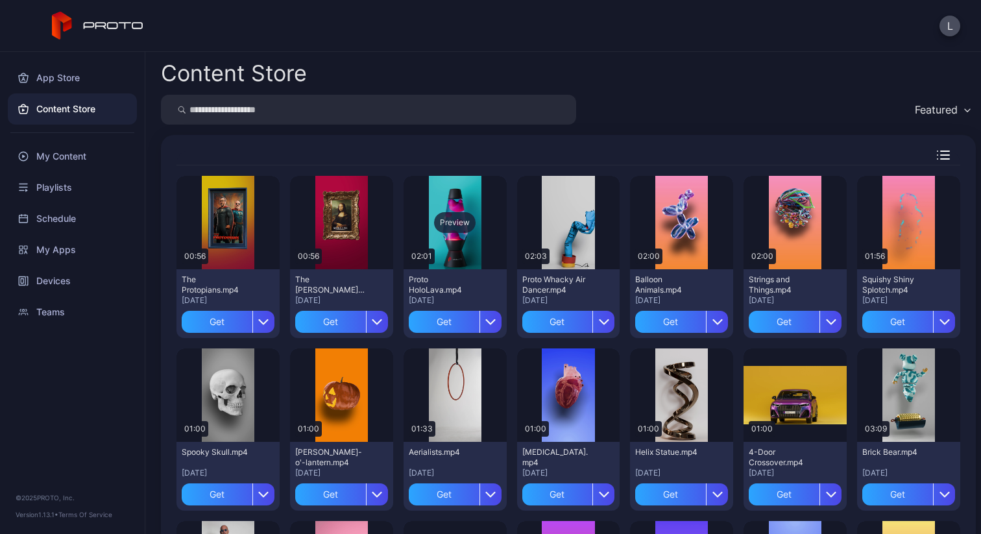 The height and width of the screenshot is (534, 981). I want to click on div: Playlists, so click(72, 188).